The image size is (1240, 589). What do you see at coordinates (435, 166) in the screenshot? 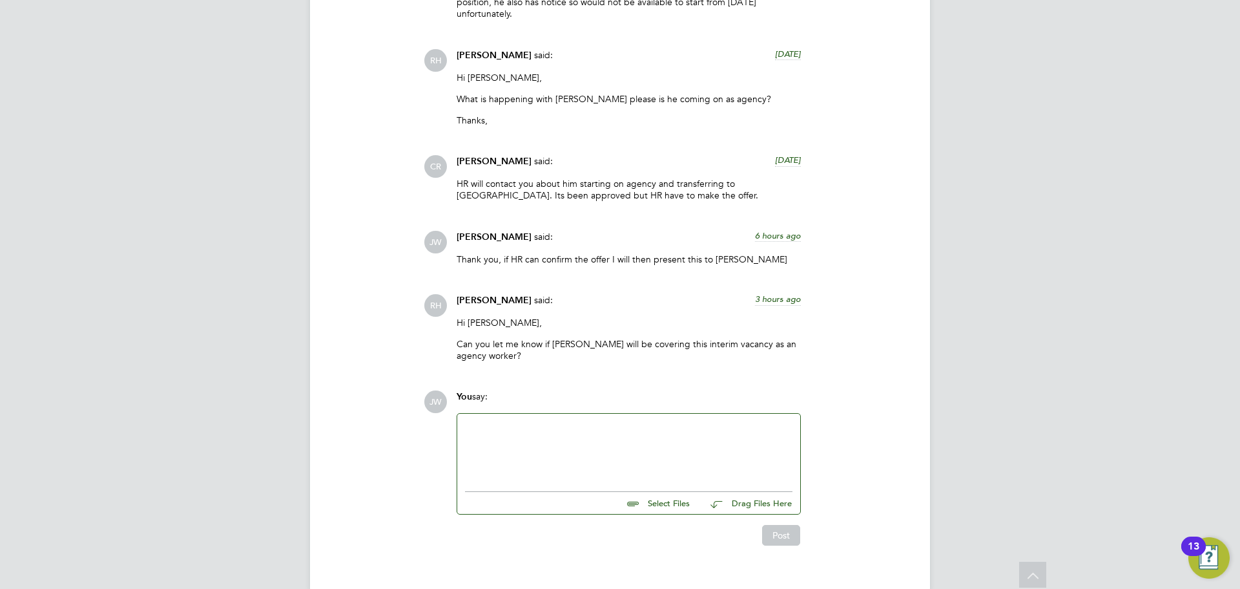
I see `span: CR` at bounding box center [435, 166].